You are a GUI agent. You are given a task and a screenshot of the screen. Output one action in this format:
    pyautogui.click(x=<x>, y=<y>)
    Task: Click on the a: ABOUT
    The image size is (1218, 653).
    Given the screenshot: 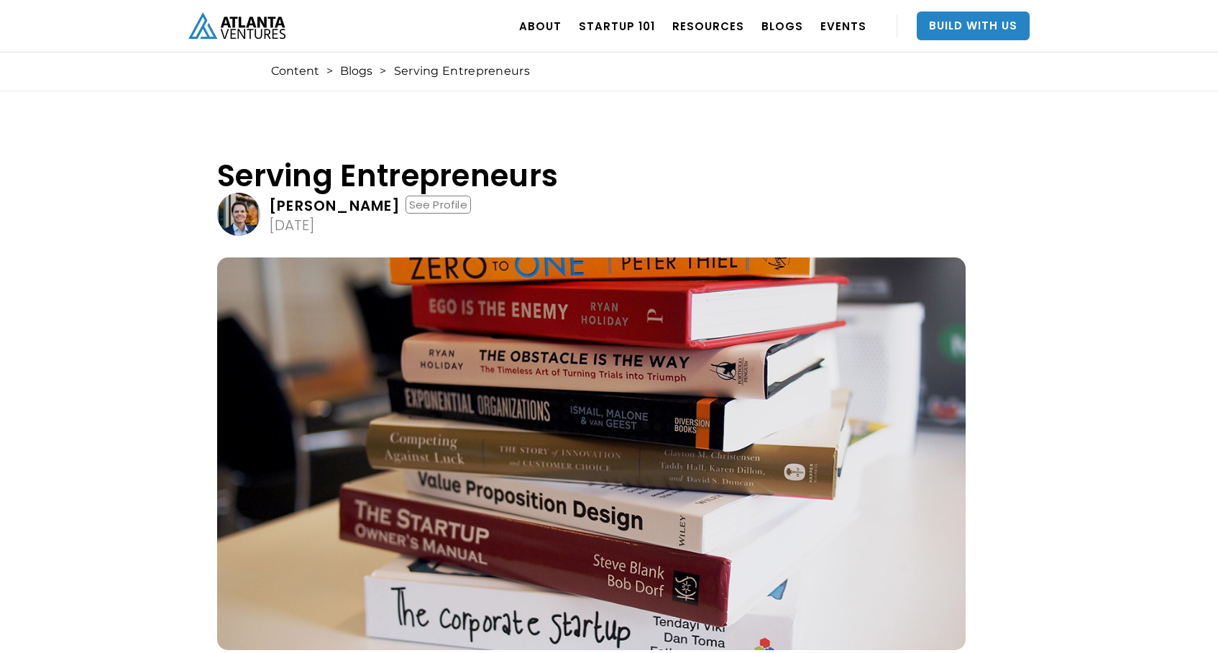 What is the action you would take?
    pyautogui.click(x=540, y=26)
    